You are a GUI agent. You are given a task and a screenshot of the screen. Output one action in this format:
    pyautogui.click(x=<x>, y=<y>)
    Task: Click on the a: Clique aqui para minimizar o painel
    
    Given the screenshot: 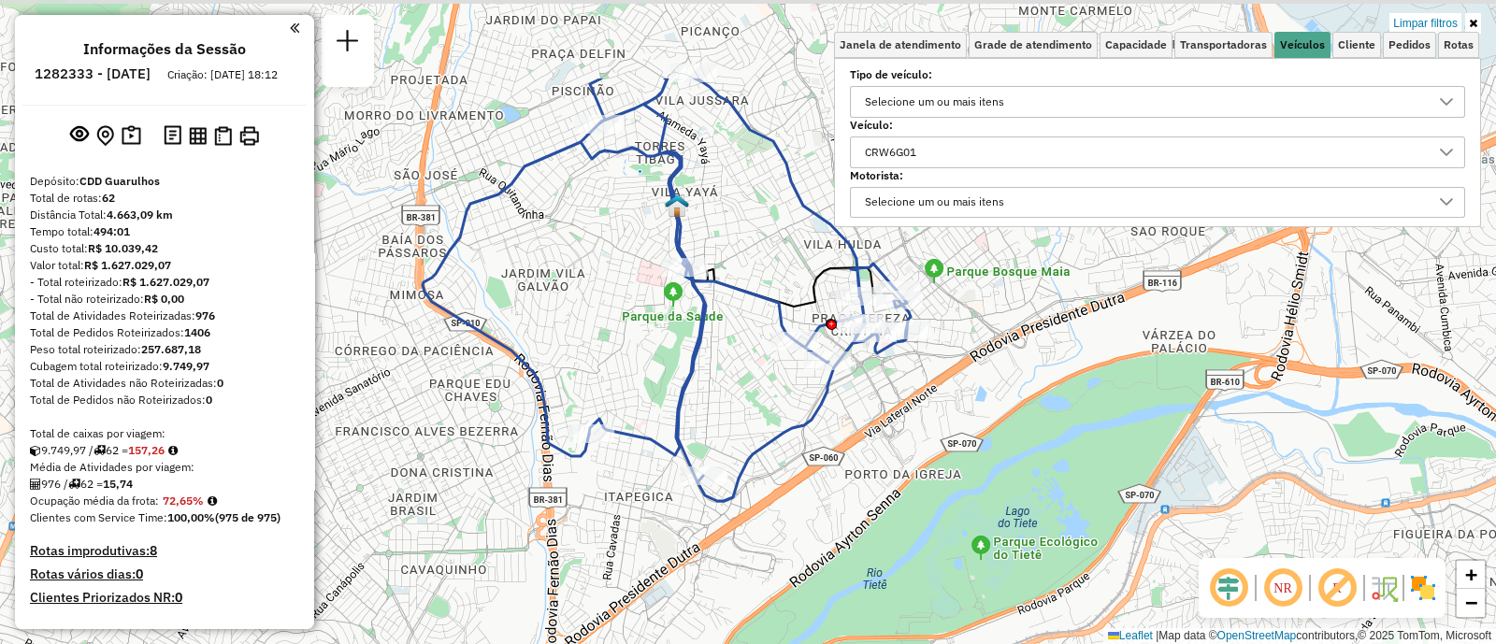 What is the action you would take?
    pyautogui.click(x=295, y=27)
    